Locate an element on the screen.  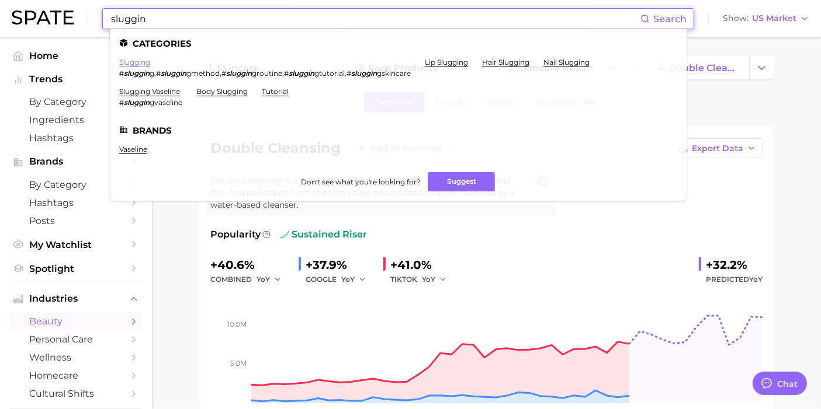
div: +37.9% is located at coordinates (339, 265).